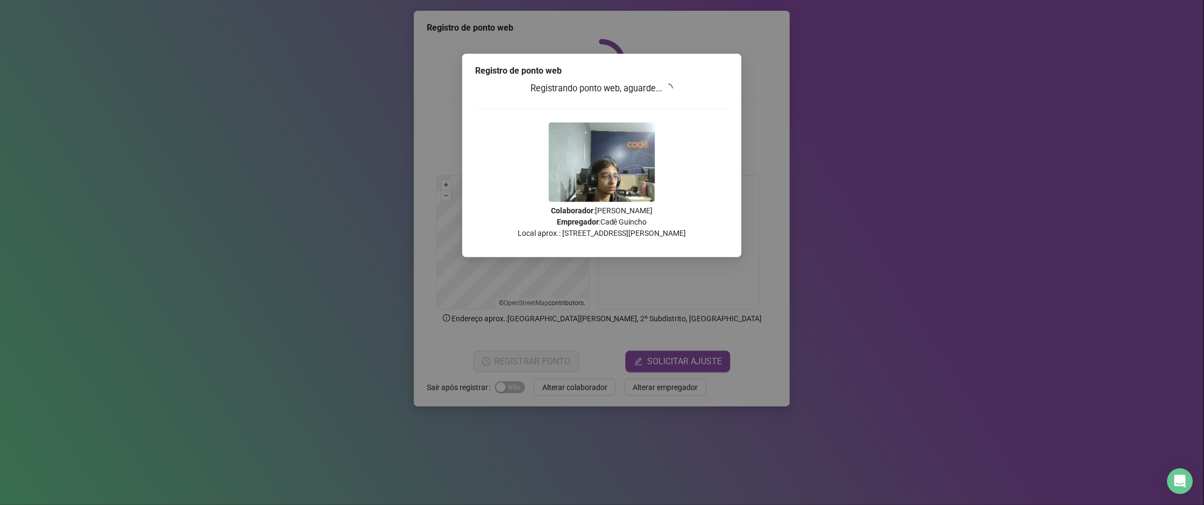 The height and width of the screenshot is (505, 1204). Describe the element at coordinates (1180, 482) in the screenshot. I see `div: Open Intercom Messenger` at that location.